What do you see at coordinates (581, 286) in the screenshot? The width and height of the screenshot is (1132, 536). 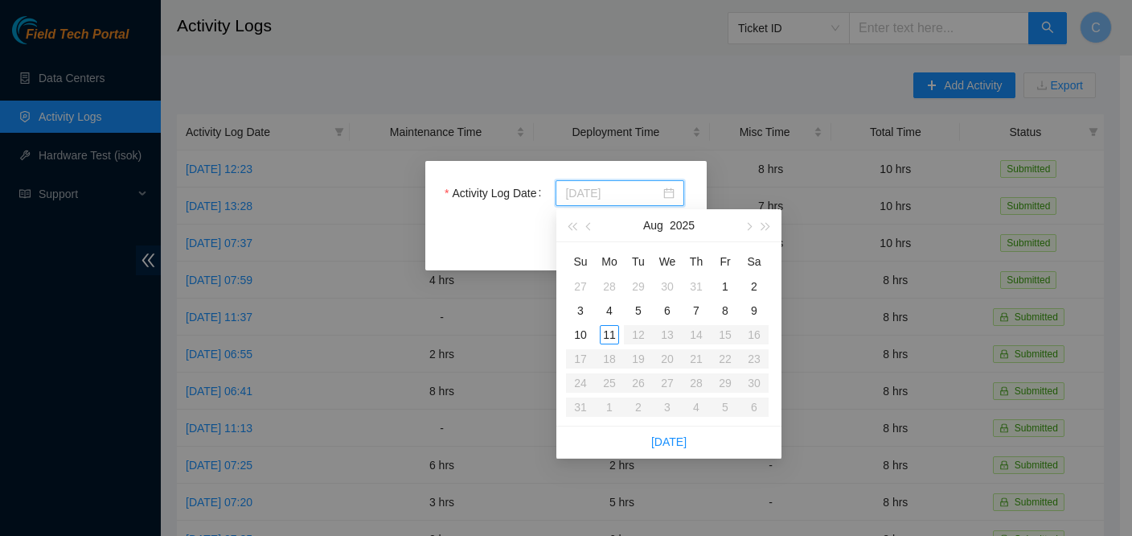 I see `div: 27` at bounding box center [581, 286].